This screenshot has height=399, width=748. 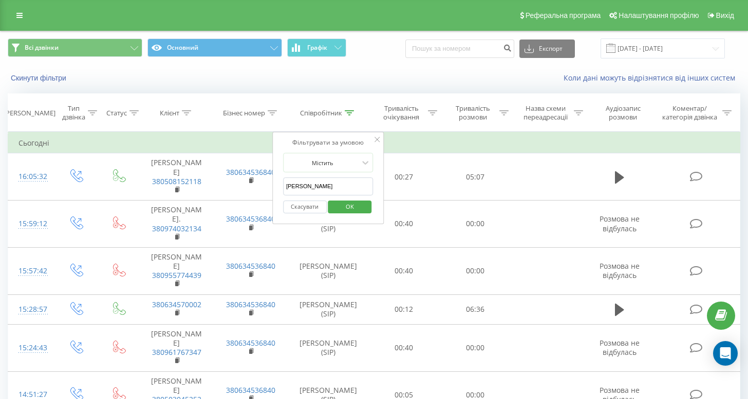 What do you see at coordinates (169, 113) in the screenshot?
I see `div: Клієнт` at bounding box center [169, 113].